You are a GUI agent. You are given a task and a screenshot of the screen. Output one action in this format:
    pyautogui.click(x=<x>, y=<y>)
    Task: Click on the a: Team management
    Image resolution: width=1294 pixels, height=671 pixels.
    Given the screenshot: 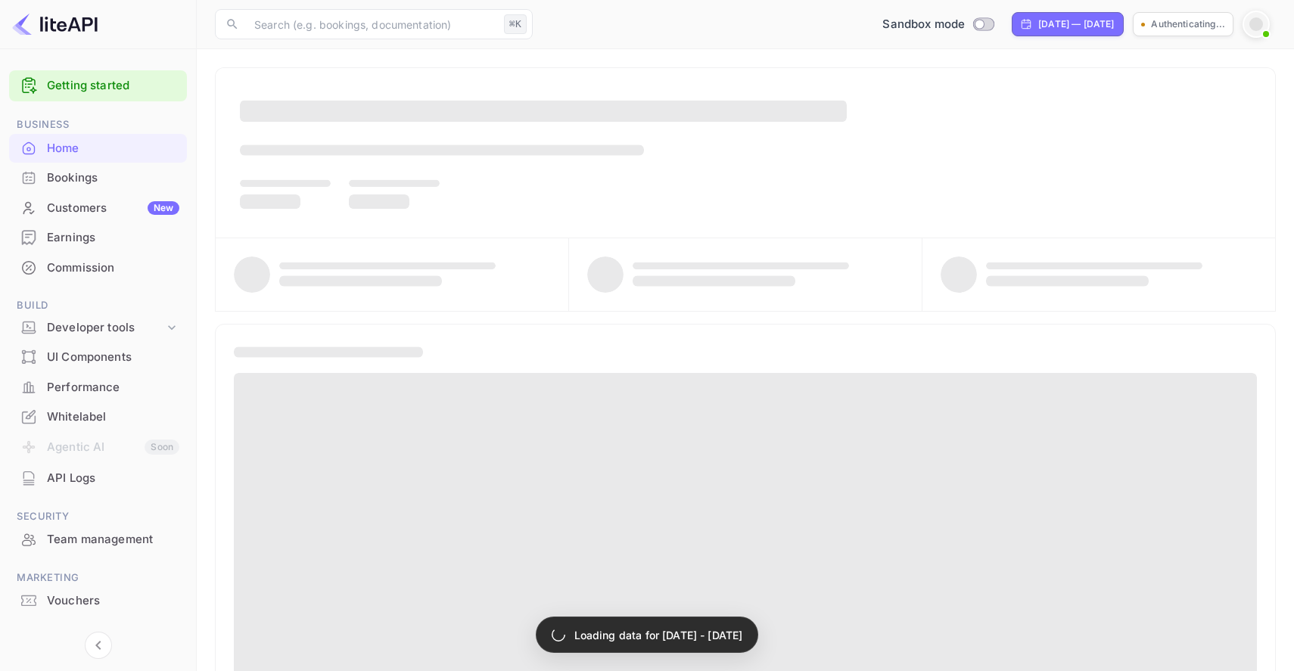 What is the action you would take?
    pyautogui.click(x=98, y=539)
    